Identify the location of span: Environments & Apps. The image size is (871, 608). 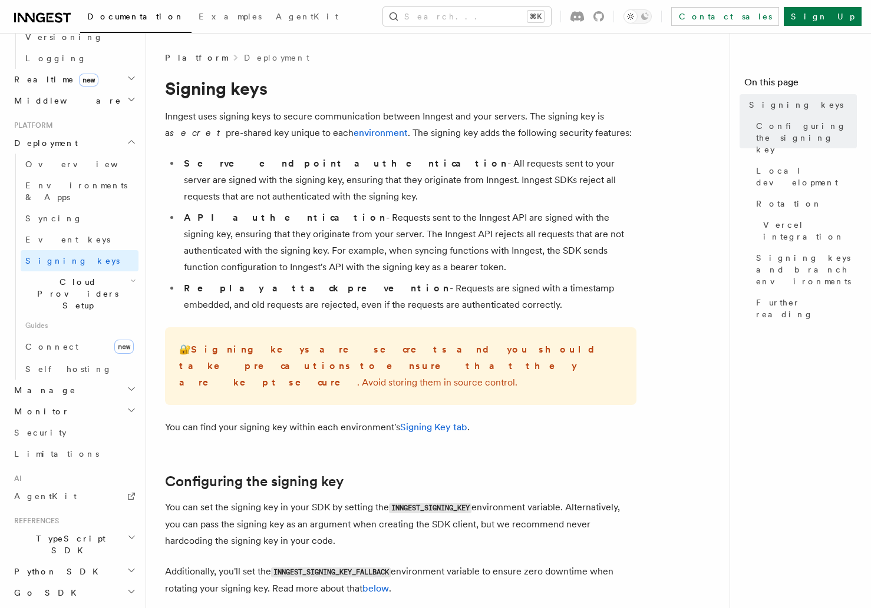
(76, 191).